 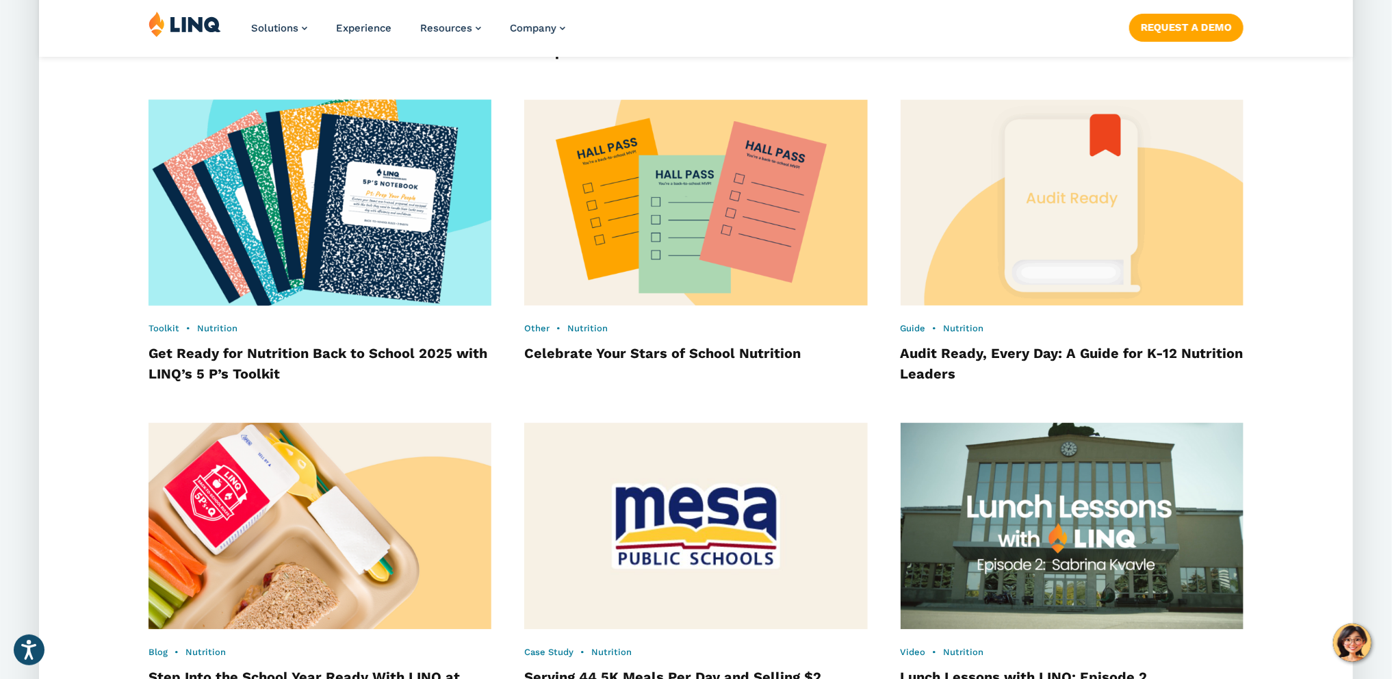 I want to click on a: Request a Demo, so click(x=1186, y=27).